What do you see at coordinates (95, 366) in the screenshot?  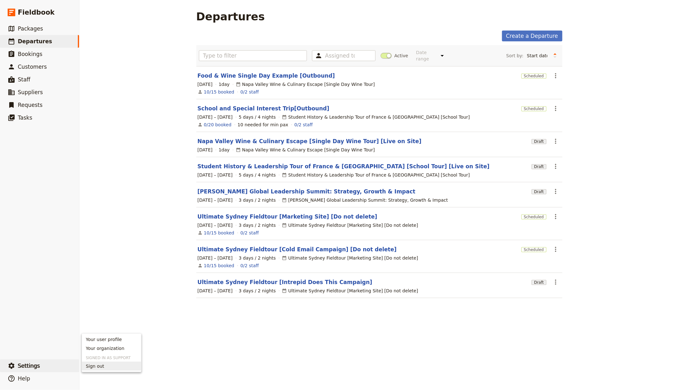 I see `span: Sign out` at bounding box center [95, 366].